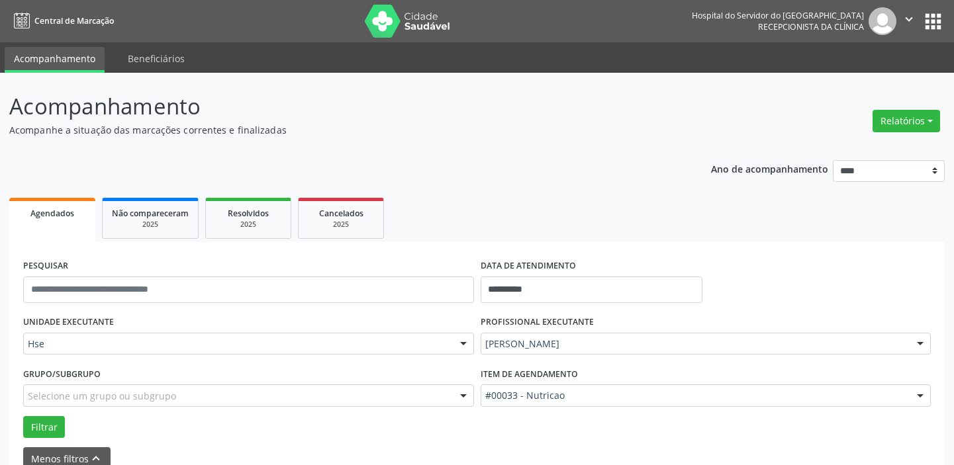 The width and height of the screenshot is (954, 465). Describe the element at coordinates (336, 107) in the screenshot. I see `p: Acompanhamento` at that location.